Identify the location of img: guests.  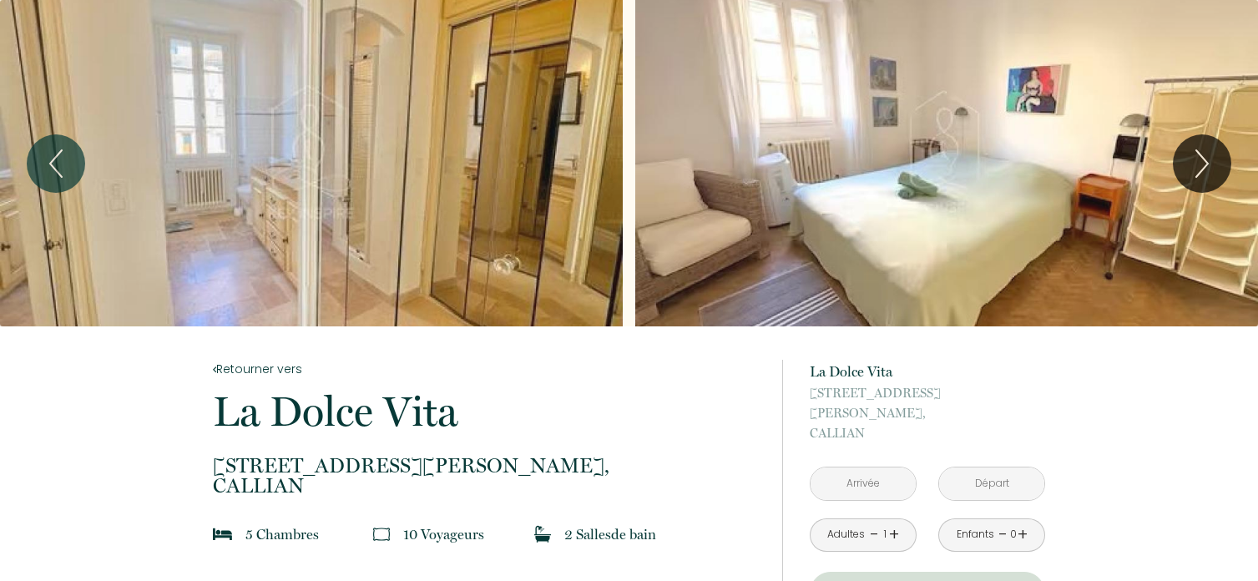
(381, 534).